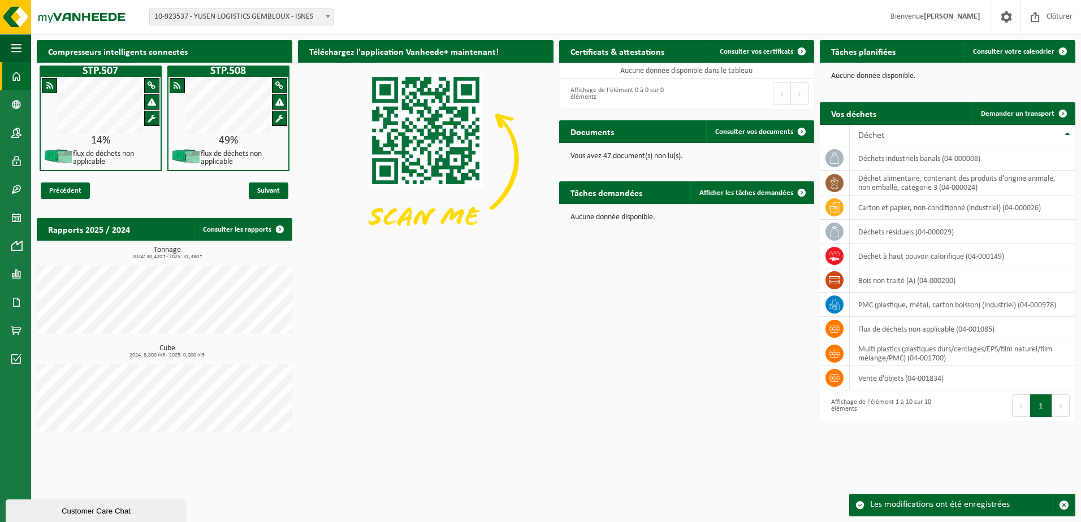 This screenshot has width=1081, height=522. I want to click on div: Customer Care Chat, so click(90, 14).